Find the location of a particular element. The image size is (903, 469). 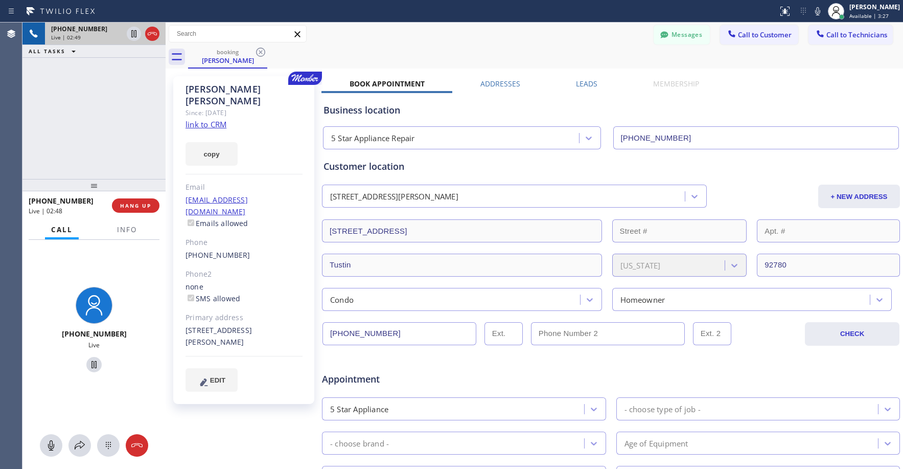

div: Phone2 is located at coordinates (244, 274).